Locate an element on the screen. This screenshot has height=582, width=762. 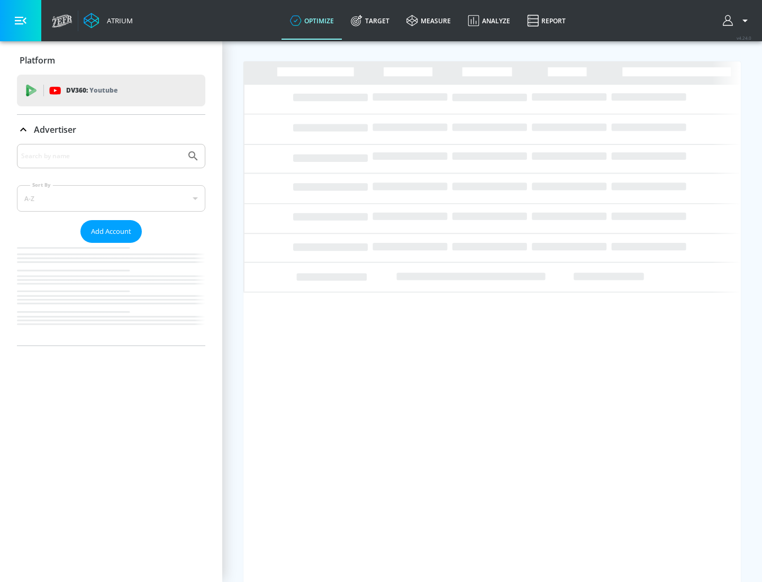
div: Platform is located at coordinates (111, 60).